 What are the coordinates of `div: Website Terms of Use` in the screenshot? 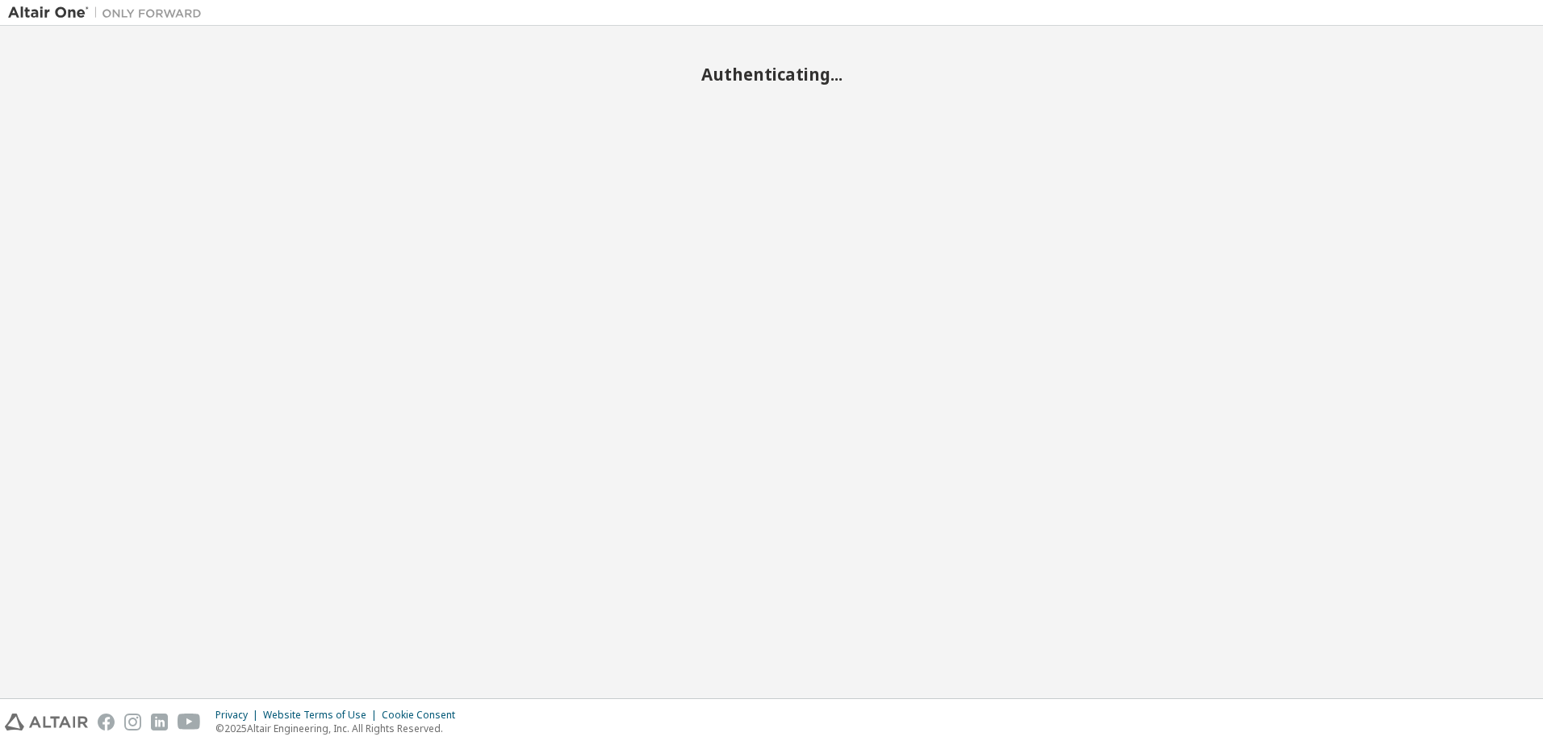 It's located at (322, 716).